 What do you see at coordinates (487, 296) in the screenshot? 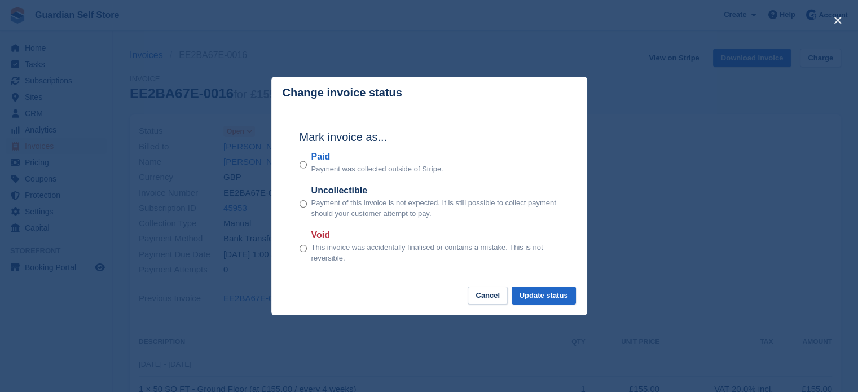
I see `button: Cancel` at bounding box center [487, 296].